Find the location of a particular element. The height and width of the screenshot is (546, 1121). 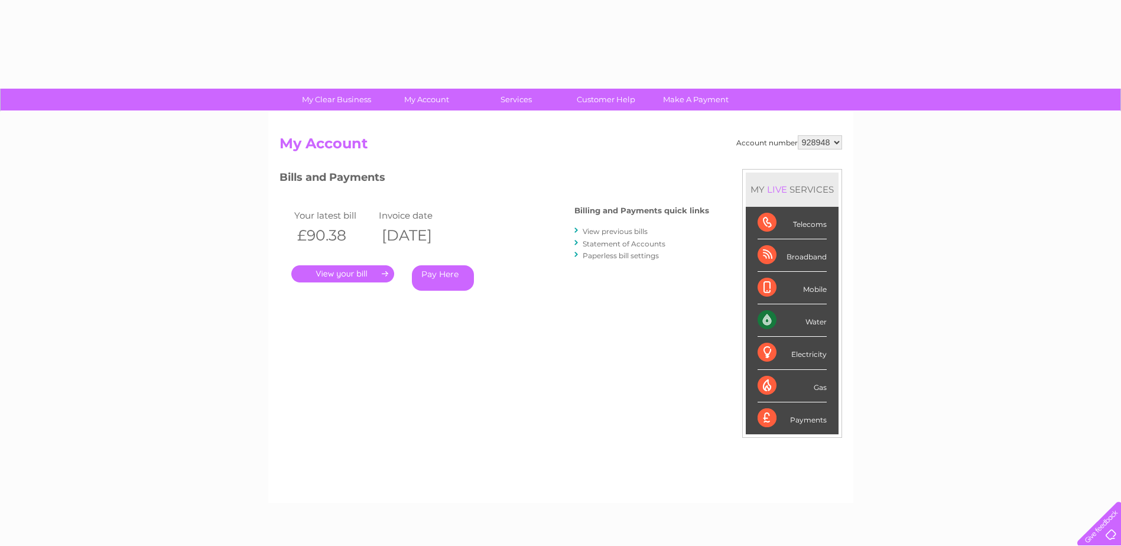

div: Water is located at coordinates (792, 320).